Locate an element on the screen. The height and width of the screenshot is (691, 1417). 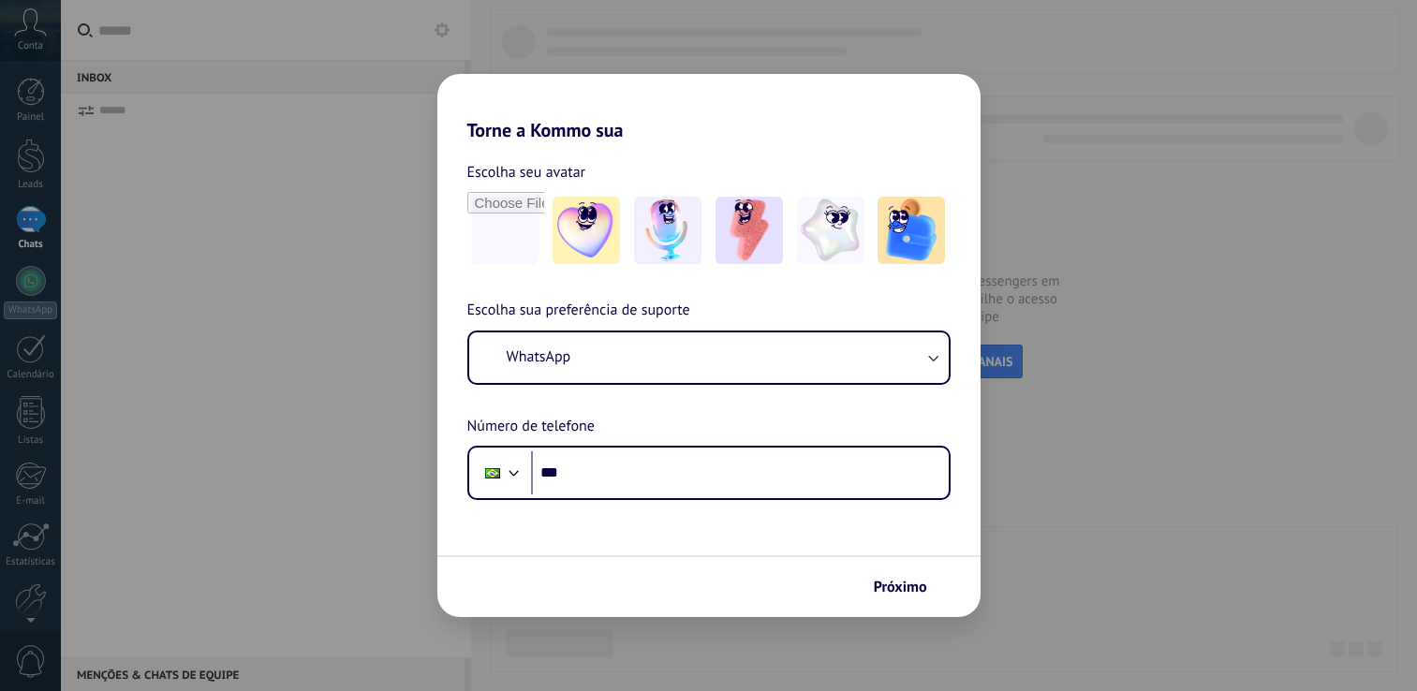
img: -5.jpeg is located at coordinates (911, 230).